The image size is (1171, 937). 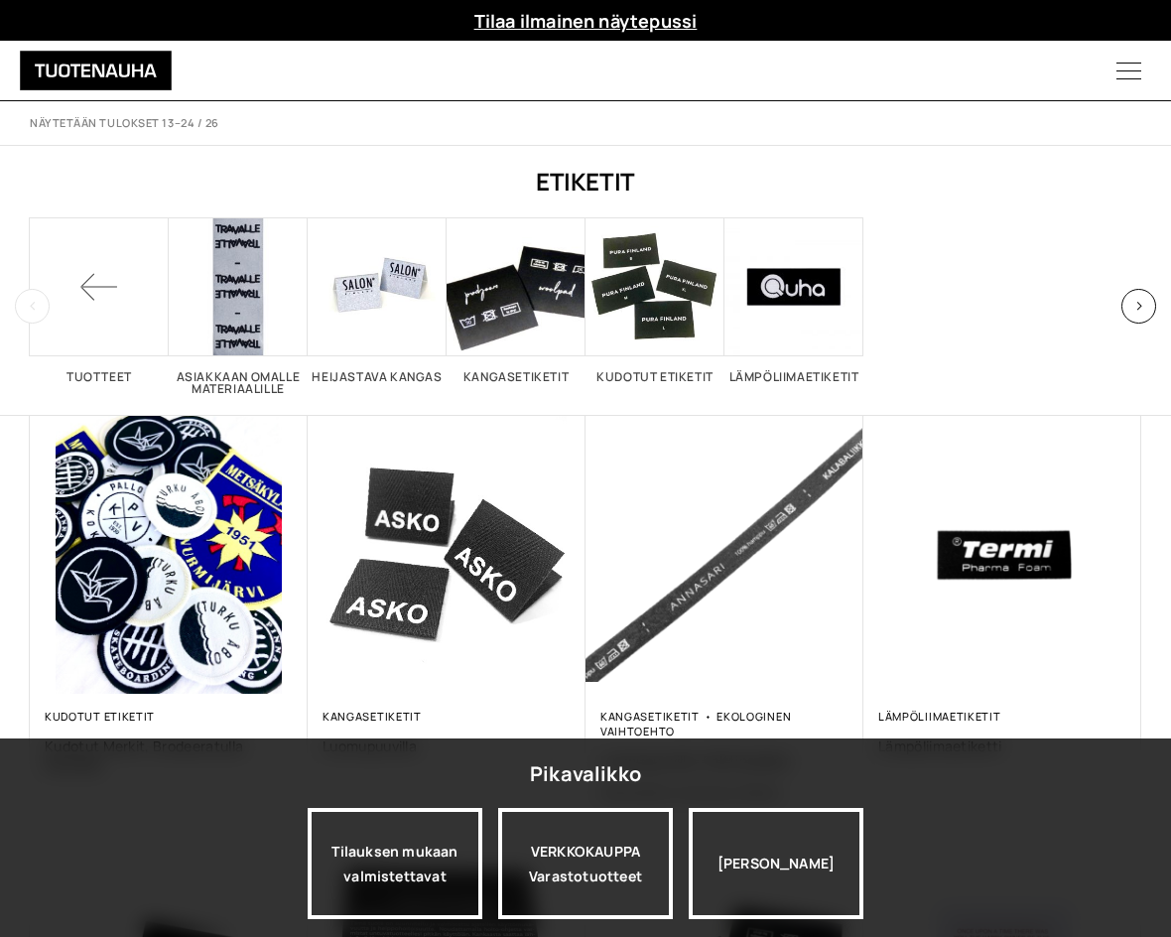 I want to click on p: Näytetään tulokset 13–24 / 26, so click(x=124, y=123).